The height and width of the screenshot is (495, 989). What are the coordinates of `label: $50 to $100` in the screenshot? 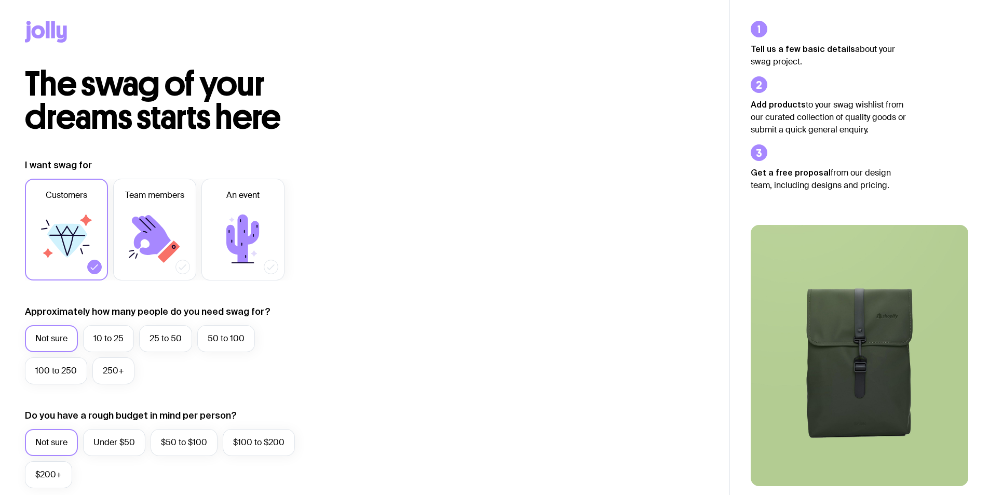 It's located at (184, 442).